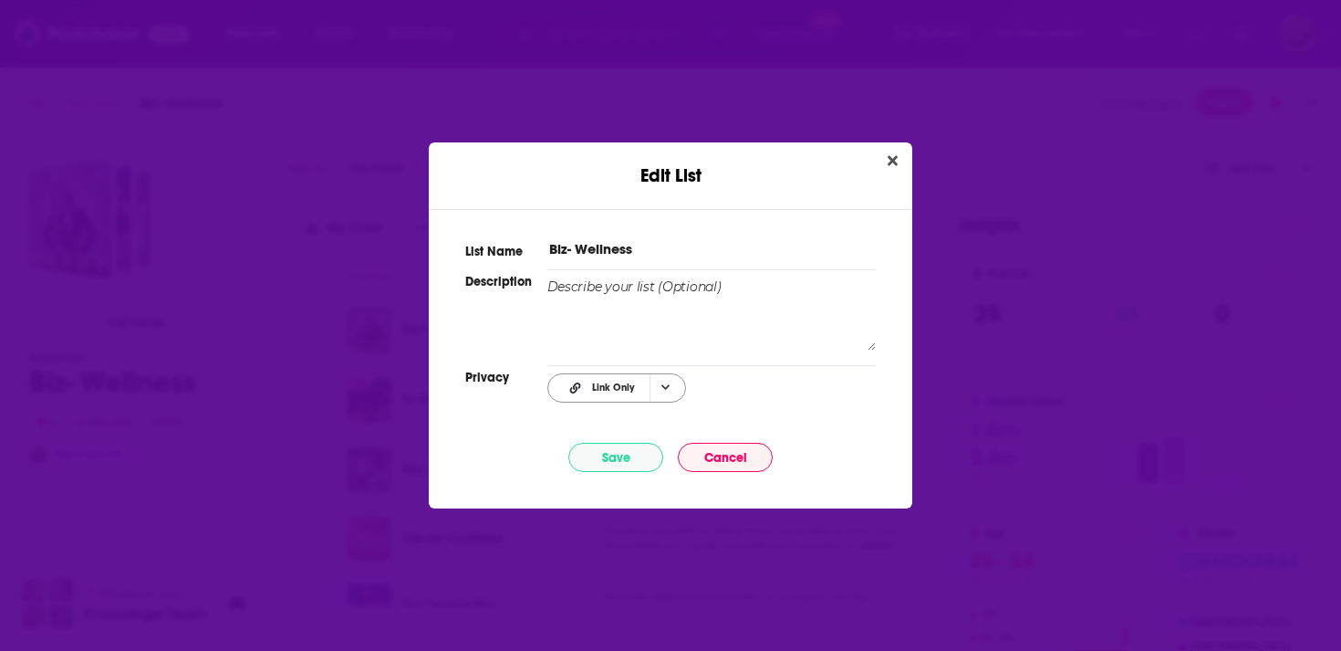  I want to click on button: Choose Privacy, so click(617, 388).